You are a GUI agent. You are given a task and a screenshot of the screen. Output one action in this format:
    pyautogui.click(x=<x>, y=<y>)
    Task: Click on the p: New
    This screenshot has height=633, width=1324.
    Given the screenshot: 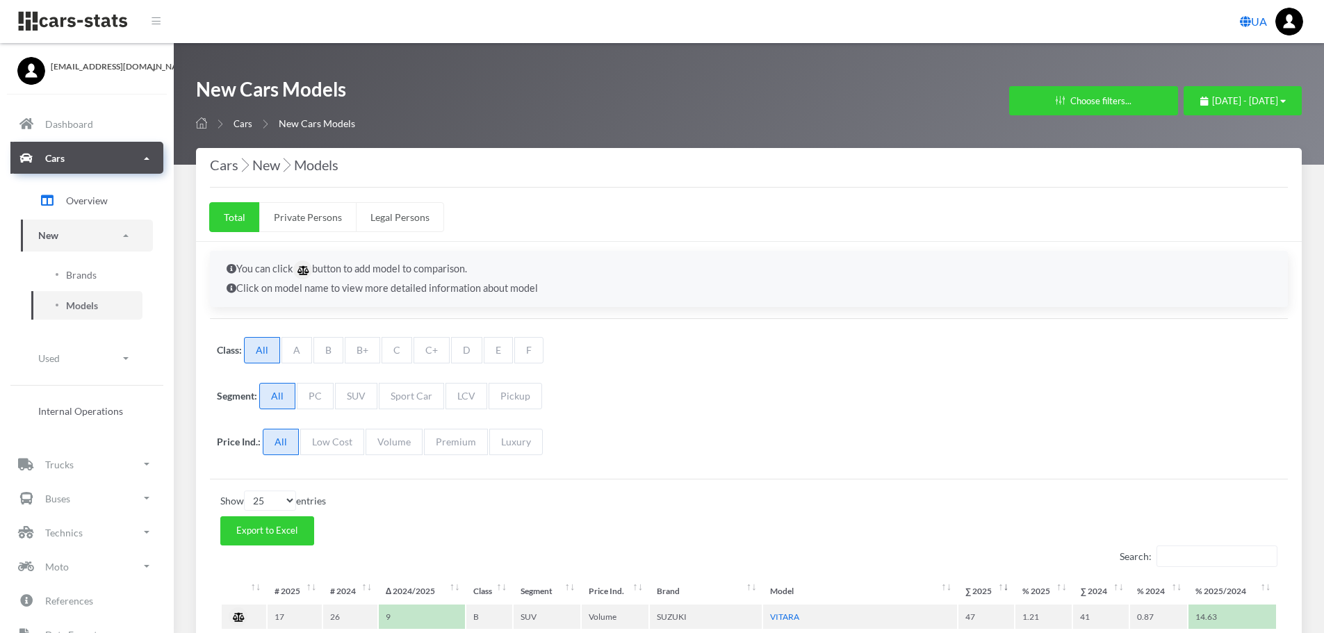 What is the action you would take?
    pyautogui.click(x=48, y=236)
    